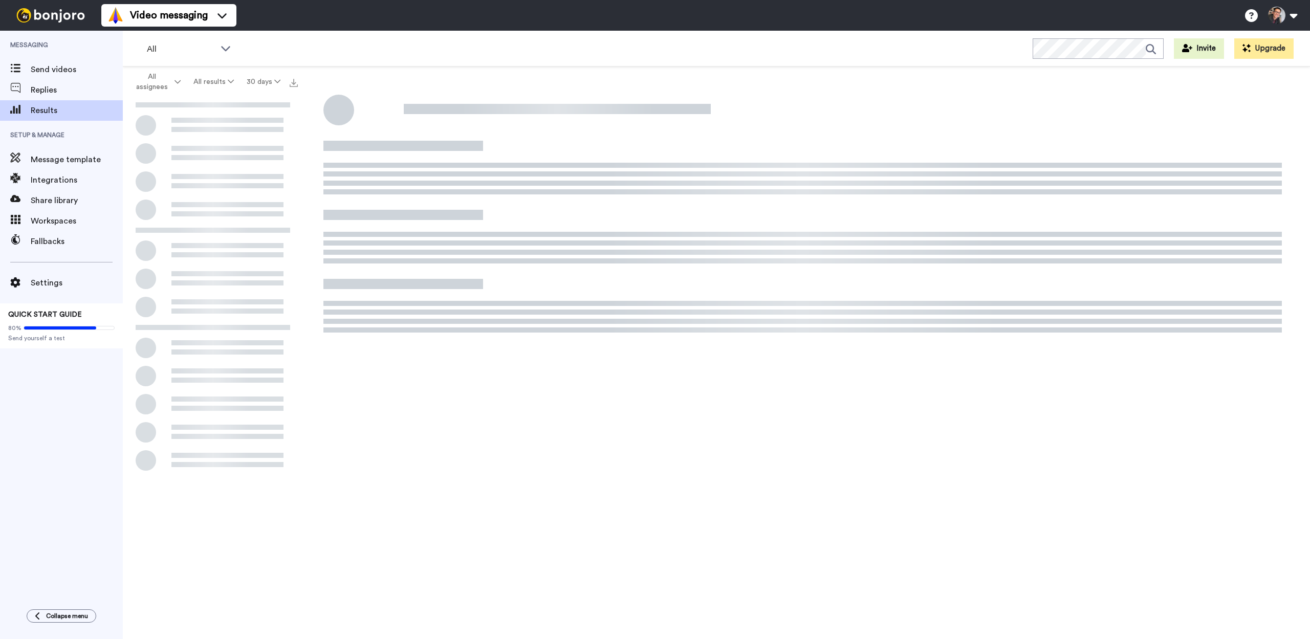 This screenshot has height=639, width=1310. Describe the element at coordinates (214, 82) in the screenshot. I see `button: All results` at that location.